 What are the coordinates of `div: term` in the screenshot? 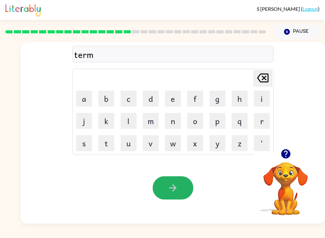 It's located at (173, 54).